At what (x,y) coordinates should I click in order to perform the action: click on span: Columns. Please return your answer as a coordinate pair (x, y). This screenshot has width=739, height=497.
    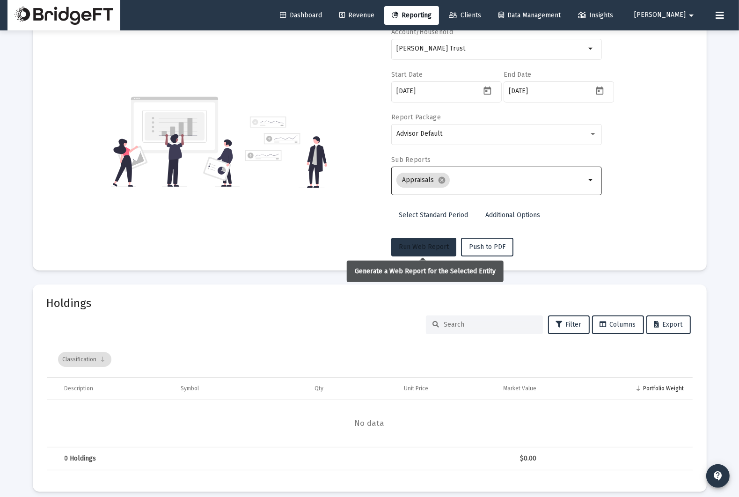
    Looking at the image, I should click on (618, 324).